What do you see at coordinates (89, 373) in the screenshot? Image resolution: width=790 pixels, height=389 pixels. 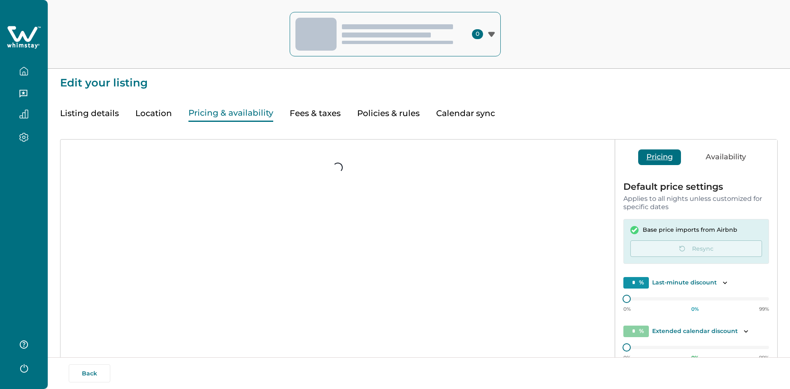 I see `button: Back` at bounding box center [89, 373].